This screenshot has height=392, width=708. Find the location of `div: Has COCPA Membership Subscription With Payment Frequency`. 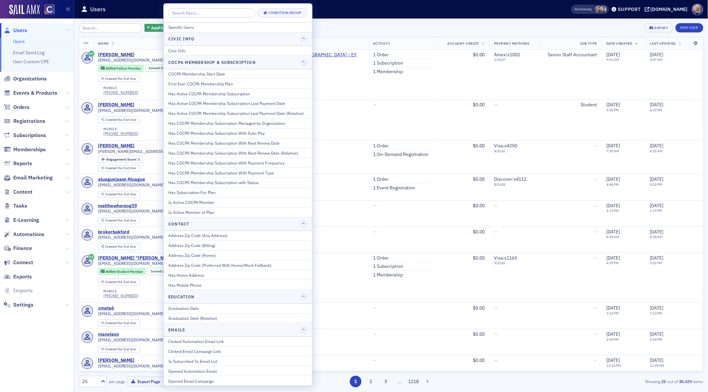

div: Has COCPA Membership Subscription With Payment Frequency is located at coordinates (238, 163).